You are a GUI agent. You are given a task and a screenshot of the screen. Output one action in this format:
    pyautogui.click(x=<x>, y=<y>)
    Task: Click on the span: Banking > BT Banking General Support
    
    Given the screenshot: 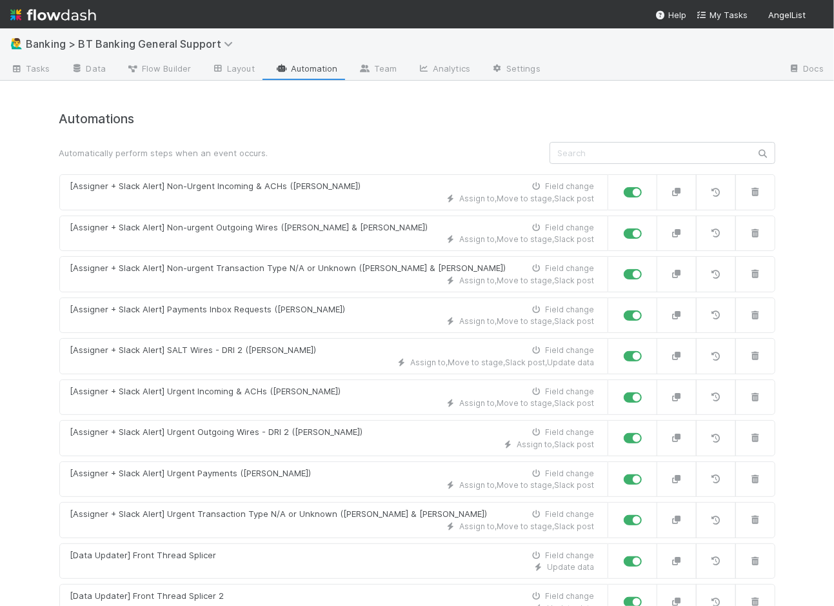 What is the action you would take?
    pyautogui.click(x=132, y=44)
    